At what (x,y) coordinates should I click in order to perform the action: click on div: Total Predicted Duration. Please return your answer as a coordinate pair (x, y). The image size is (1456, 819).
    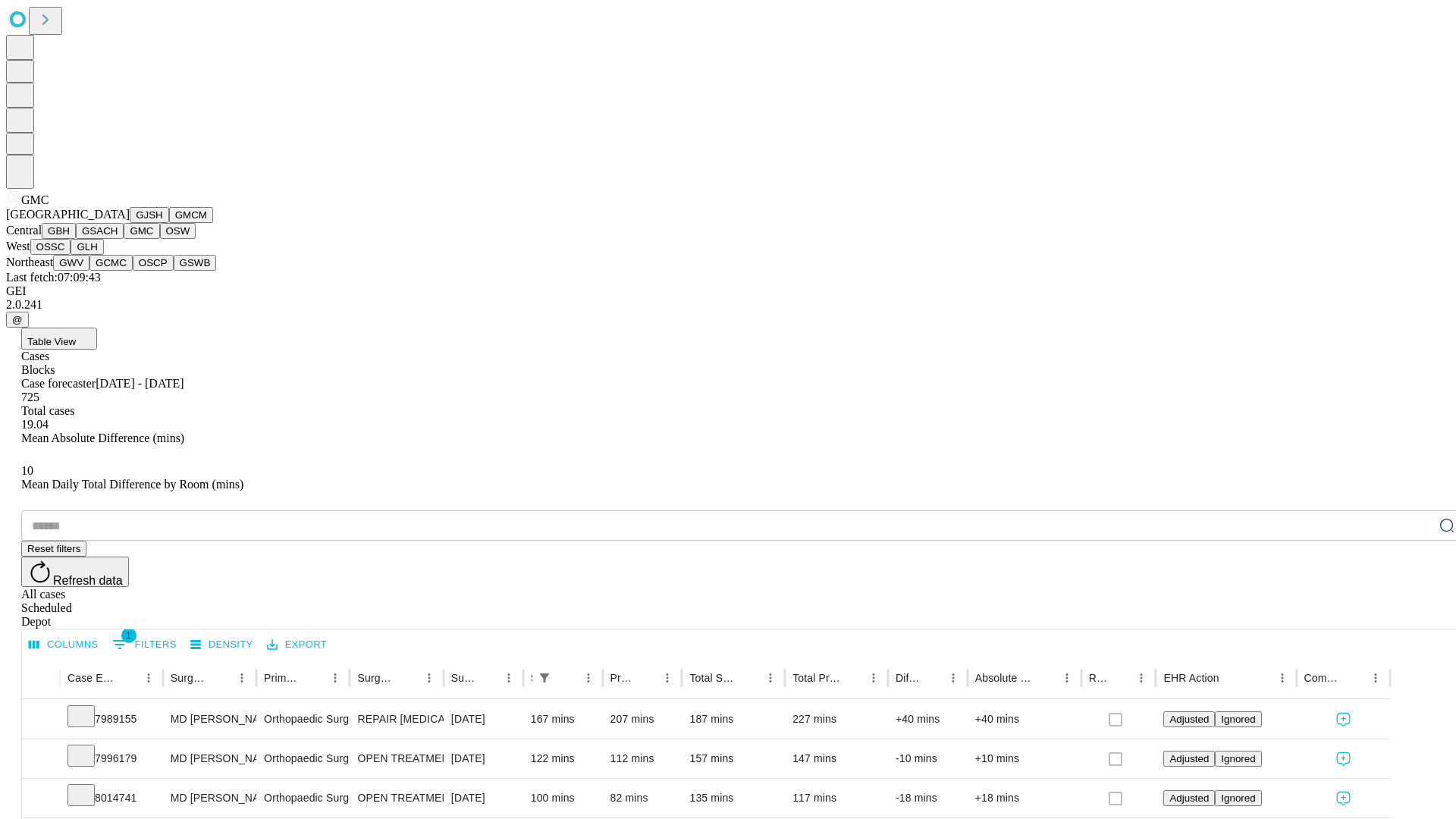
    Looking at the image, I should click on (816, 678).